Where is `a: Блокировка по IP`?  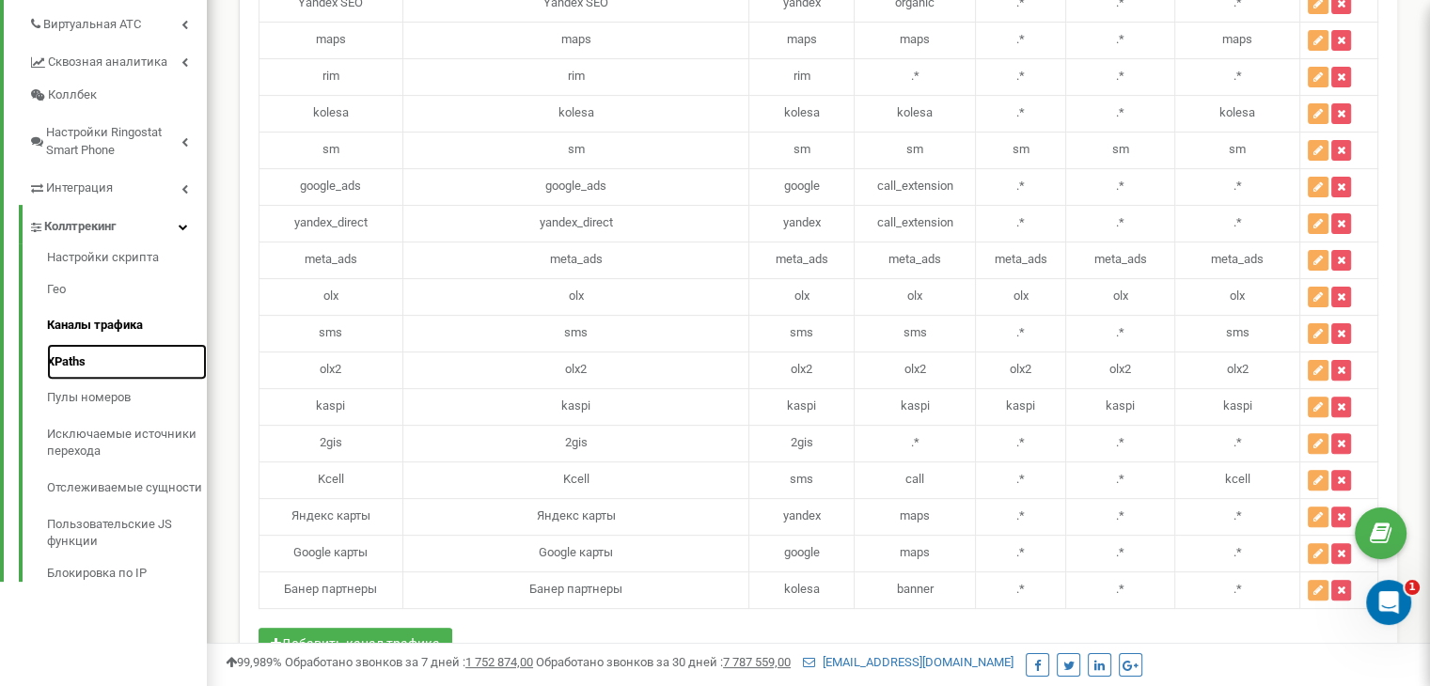
a: Блокировка по IP is located at coordinates (127, 572).